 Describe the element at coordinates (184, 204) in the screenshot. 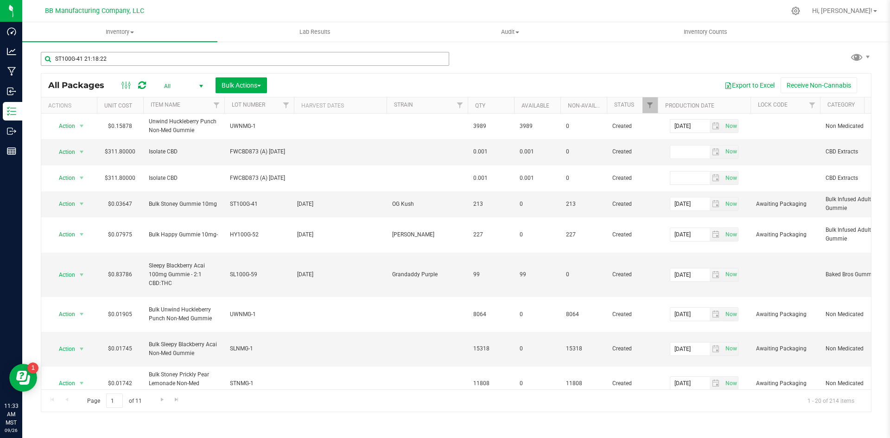

I see `span: Bulk Stoney Gummie 10mg` at that location.